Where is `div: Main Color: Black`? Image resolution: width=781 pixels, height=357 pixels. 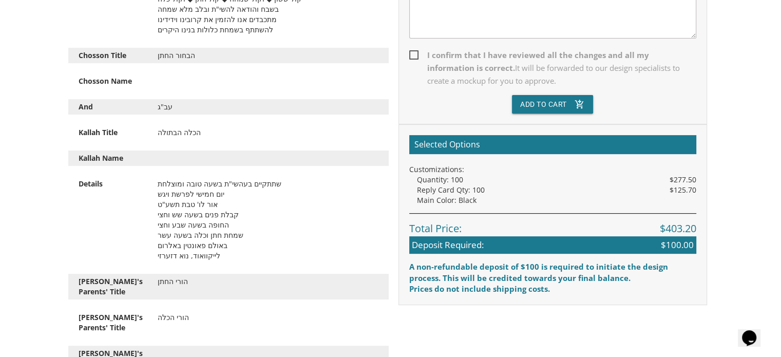
div: Main Color: Black is located at coordinates (557, 200).